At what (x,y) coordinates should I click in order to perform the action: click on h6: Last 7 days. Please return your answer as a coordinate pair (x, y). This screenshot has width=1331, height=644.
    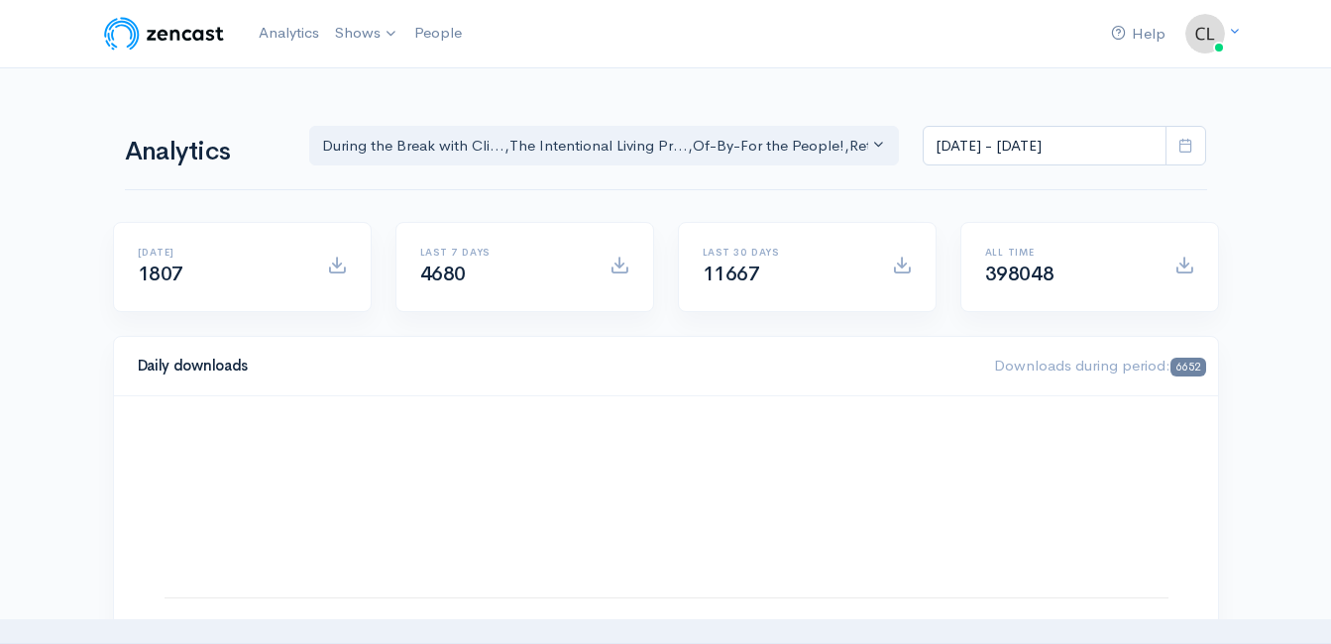
    Looking at the image, I should click on (503, 252).